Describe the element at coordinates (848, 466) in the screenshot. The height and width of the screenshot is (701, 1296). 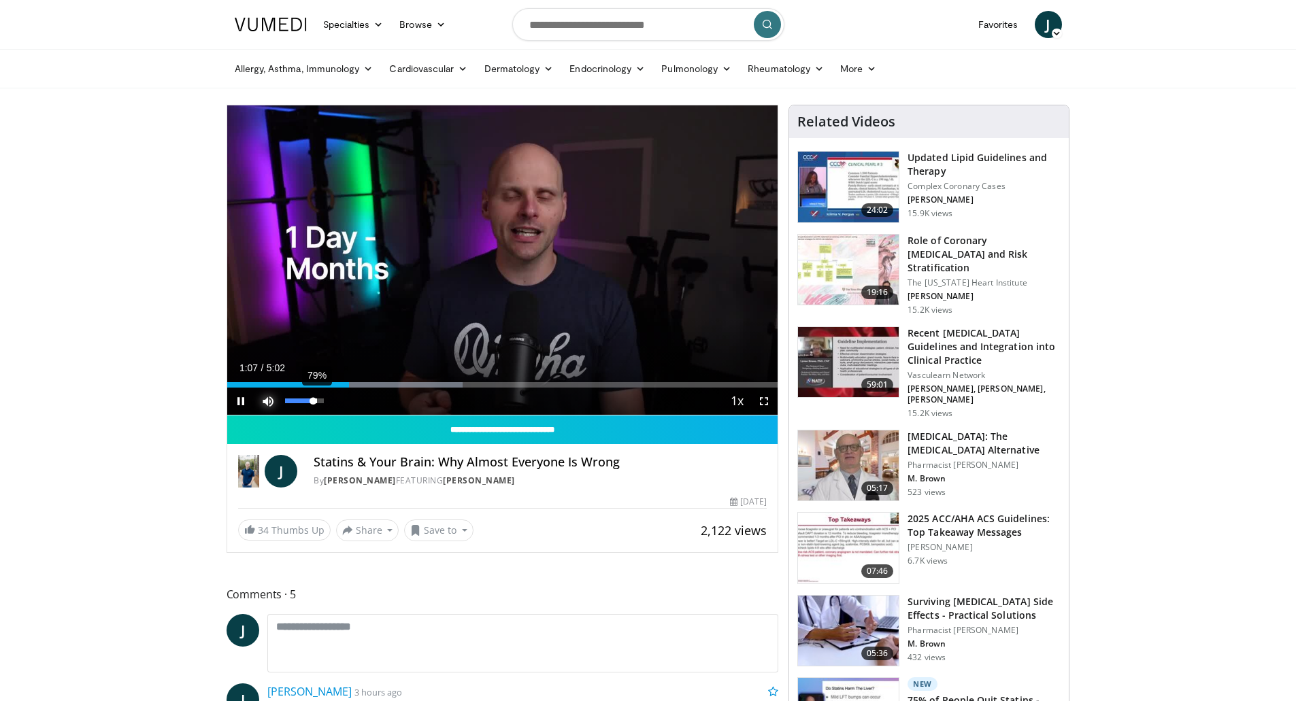
I see `img: ce9609b9-a9bf-4b08-84dd-8eeb8ab29fc6.150x105_q85_crop-smart_upscale.jpg` at that location.